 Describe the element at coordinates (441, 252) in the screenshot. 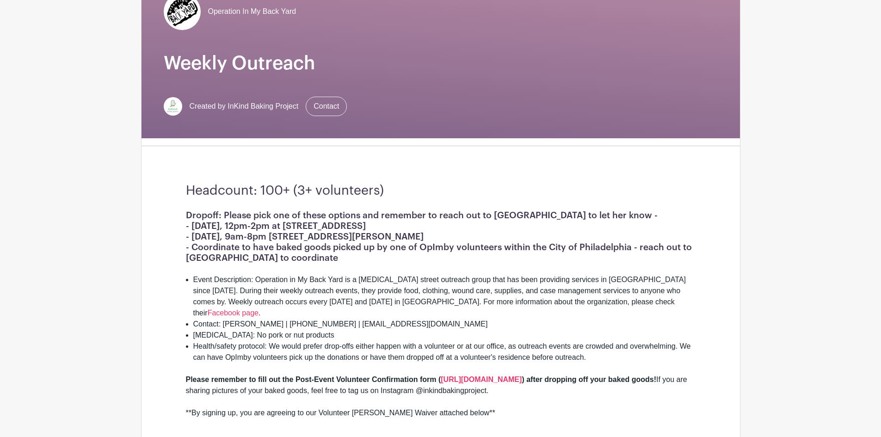

I see `h1: - Coordinate to have baked goods picked up by one of OpImby volunteers within the City of Philade...` at that location.